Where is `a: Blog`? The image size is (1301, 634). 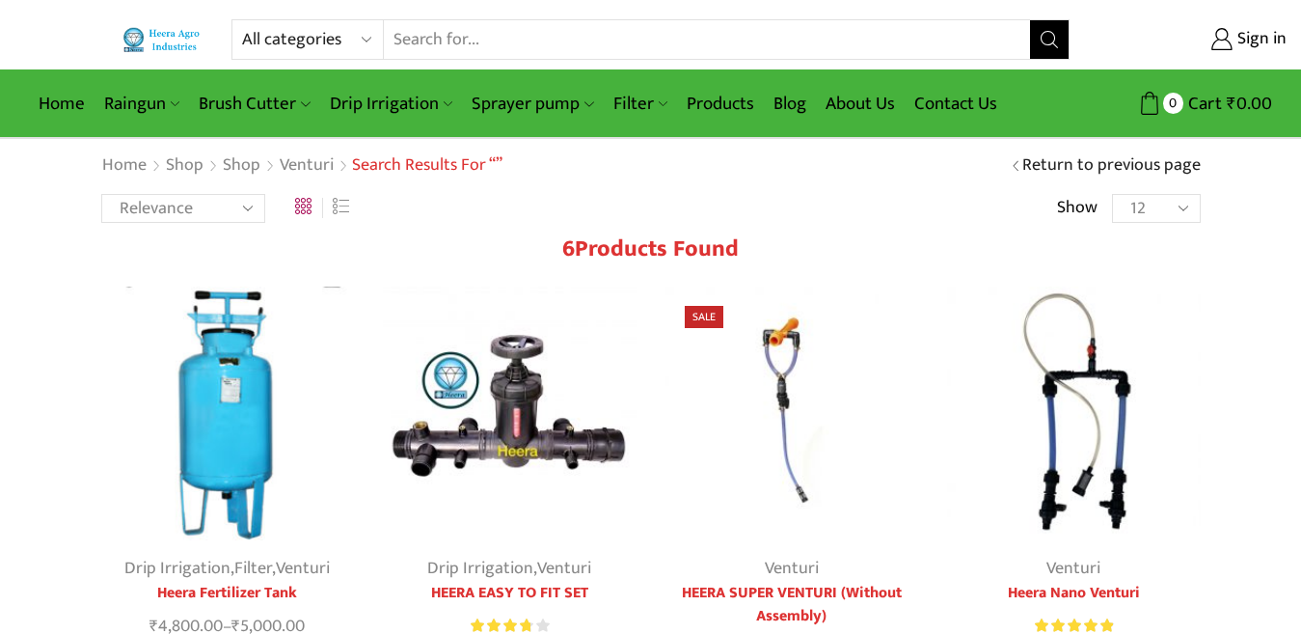 a: Blog is located at coordinates (790, 103).